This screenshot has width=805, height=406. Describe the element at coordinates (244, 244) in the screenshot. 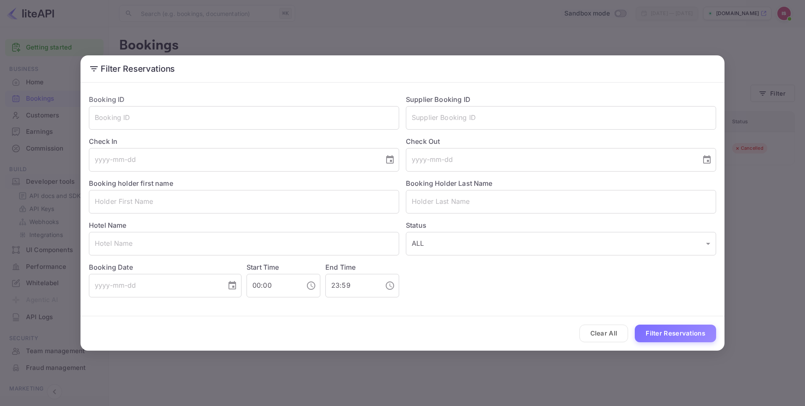

I see `input: Hotel Name` at that location.